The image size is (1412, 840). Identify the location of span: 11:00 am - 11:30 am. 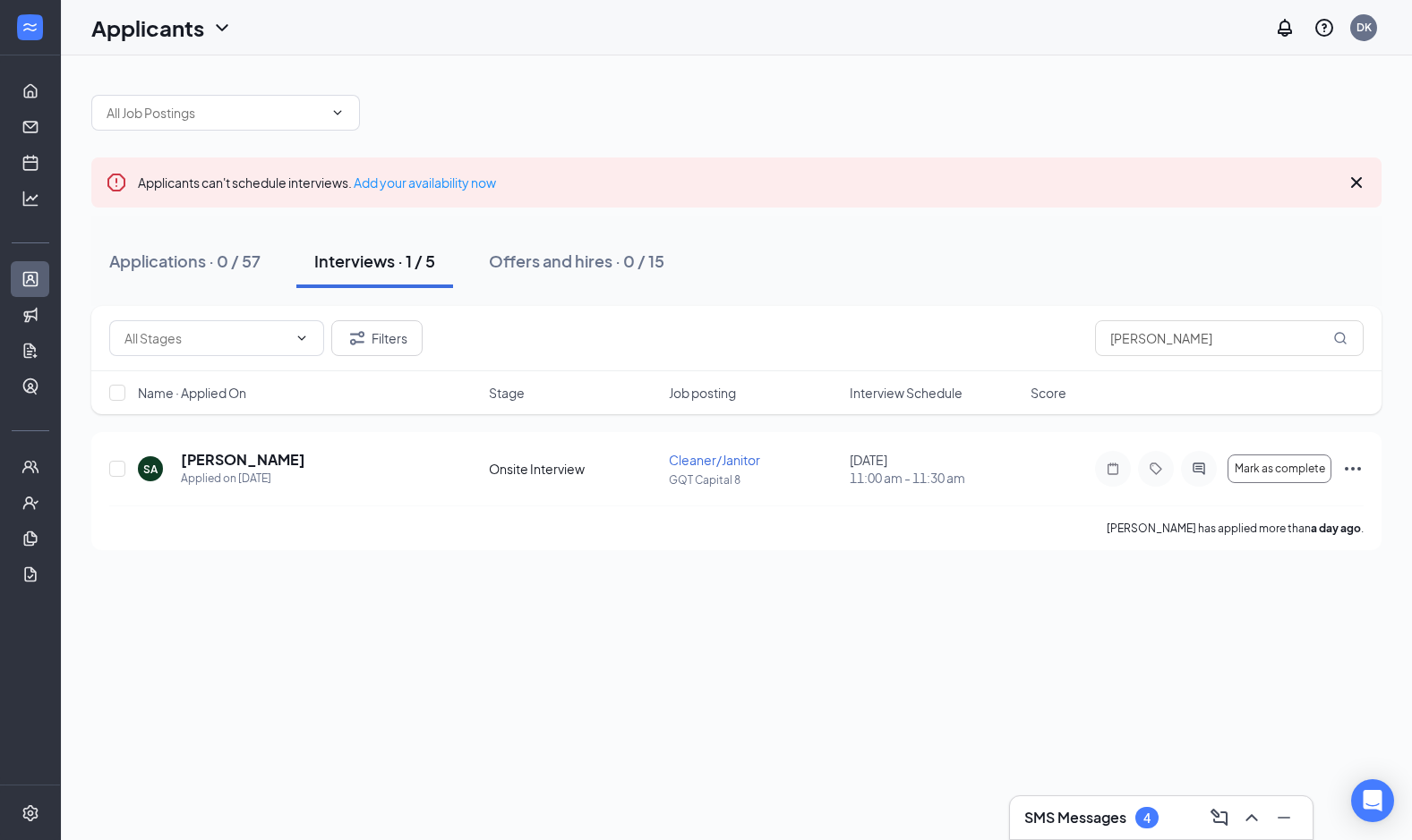
(935, 478).